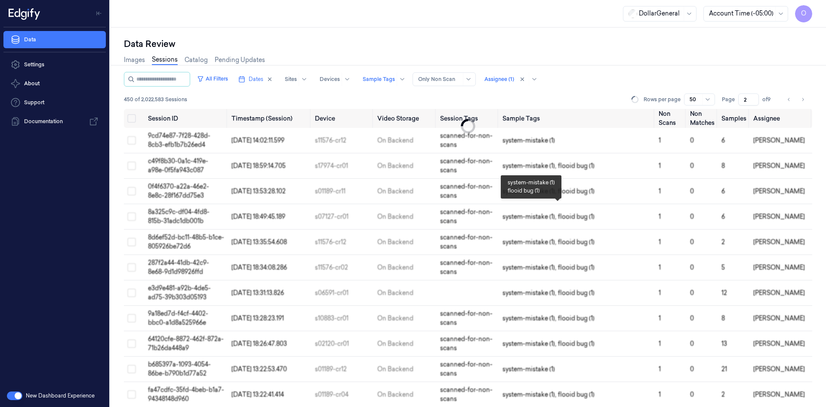 The height and width of the screenshot is (407, 826). Describe the element at coordinates (270, 118) in the screenshot. I see `th: Timestamp (Session)` at that location.